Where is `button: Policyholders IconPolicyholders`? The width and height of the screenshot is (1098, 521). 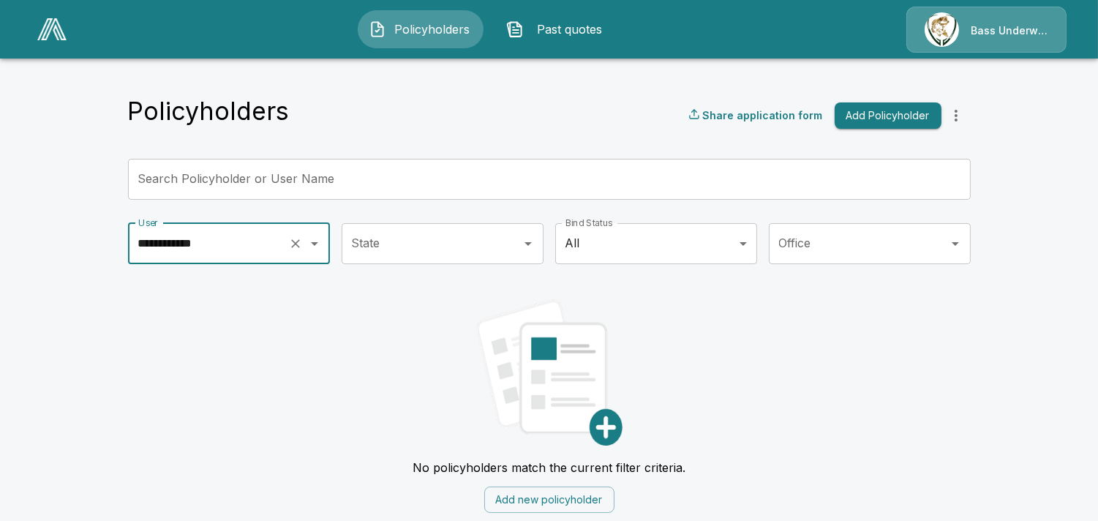 button: Policyholders IconPolicyholders is located at coordinates (421, 29).